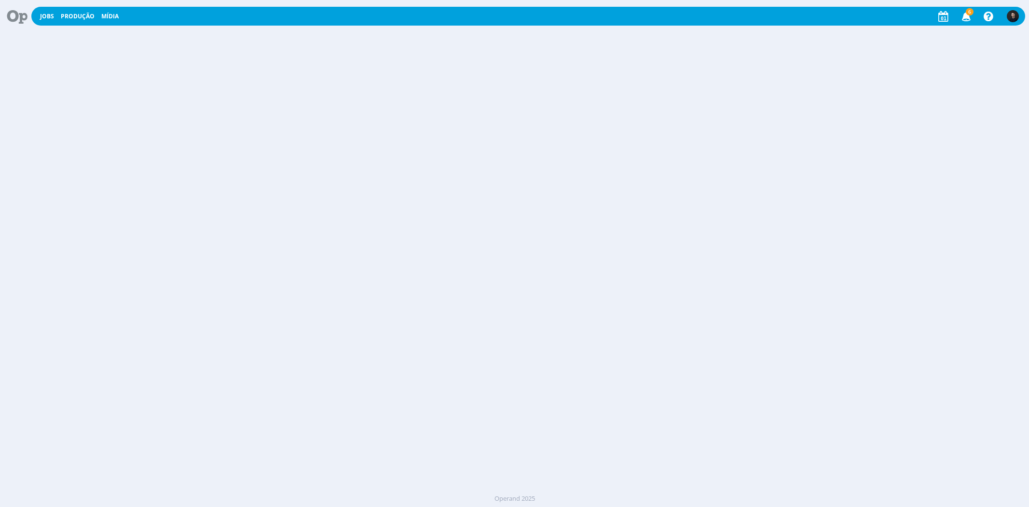 The height and width of the screenshot is (507, 1029). I want to click on button: 6, so click(966, 16).